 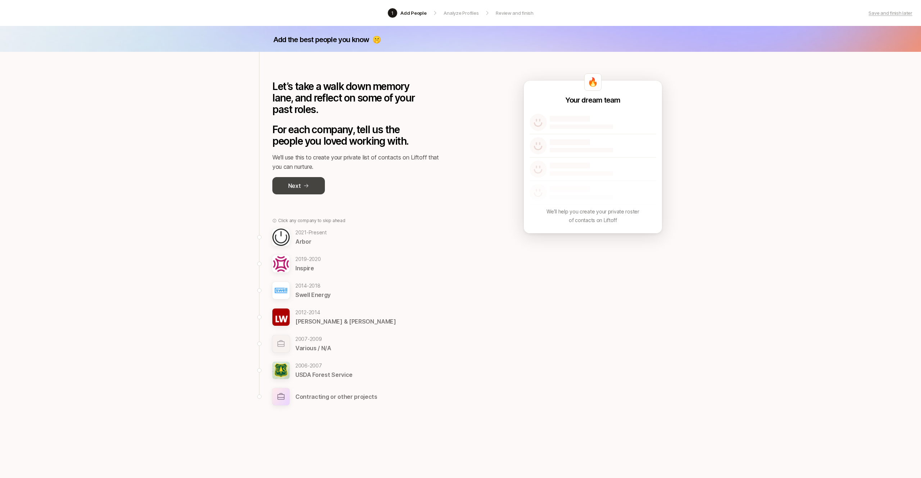 I want to click on p: Add the best people you know, so click(x=321, y=40).